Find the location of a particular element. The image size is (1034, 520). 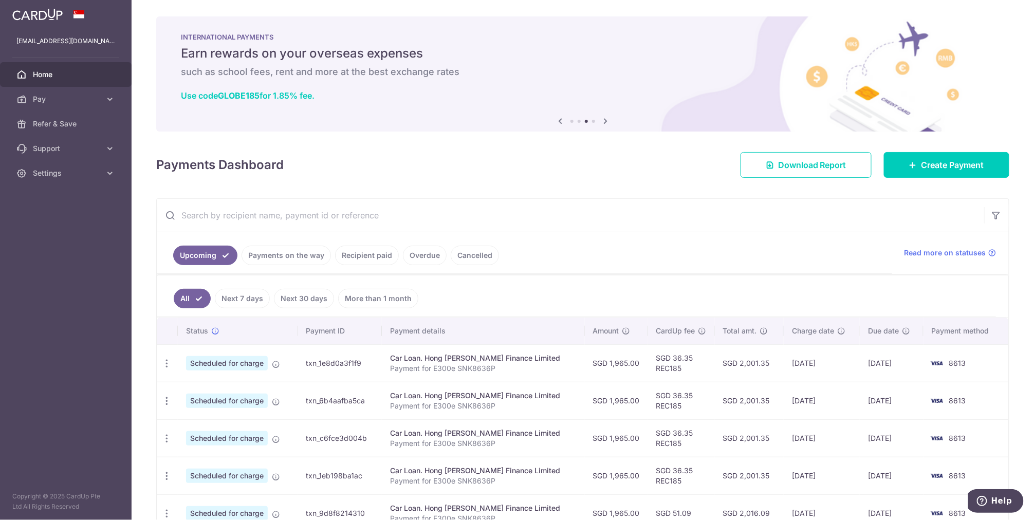

a: Payments on the way is located at coordinates (286, 255).